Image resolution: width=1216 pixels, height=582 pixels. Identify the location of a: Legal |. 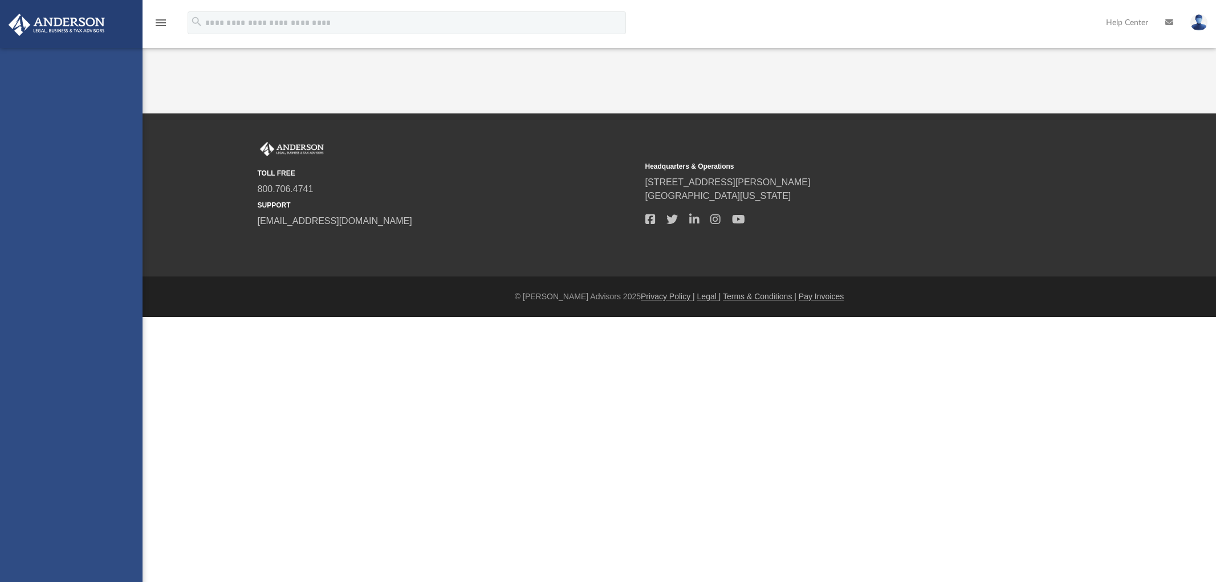
(709, 297).